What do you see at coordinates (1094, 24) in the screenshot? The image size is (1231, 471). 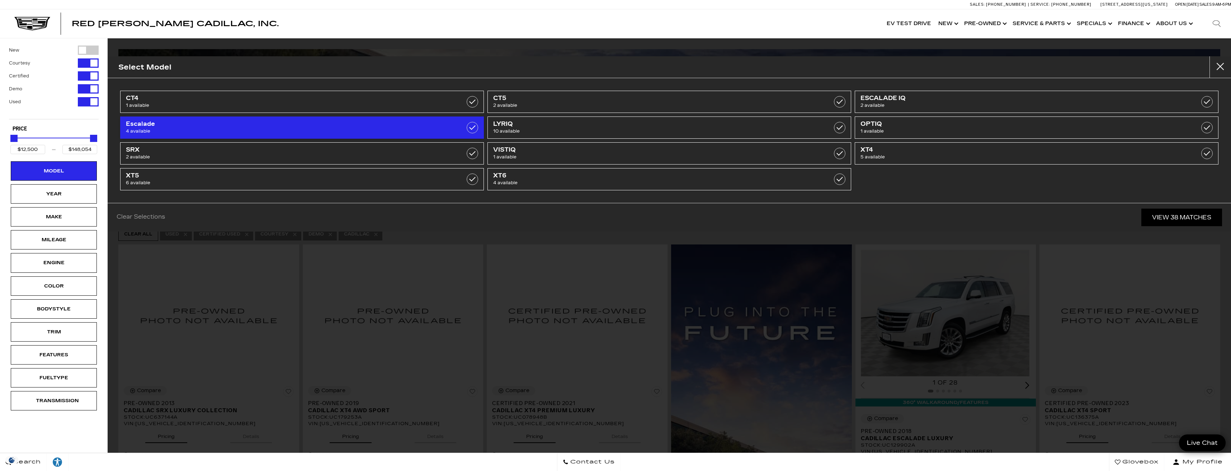 I see `a: Specials` at bounding box center [1094, 24].